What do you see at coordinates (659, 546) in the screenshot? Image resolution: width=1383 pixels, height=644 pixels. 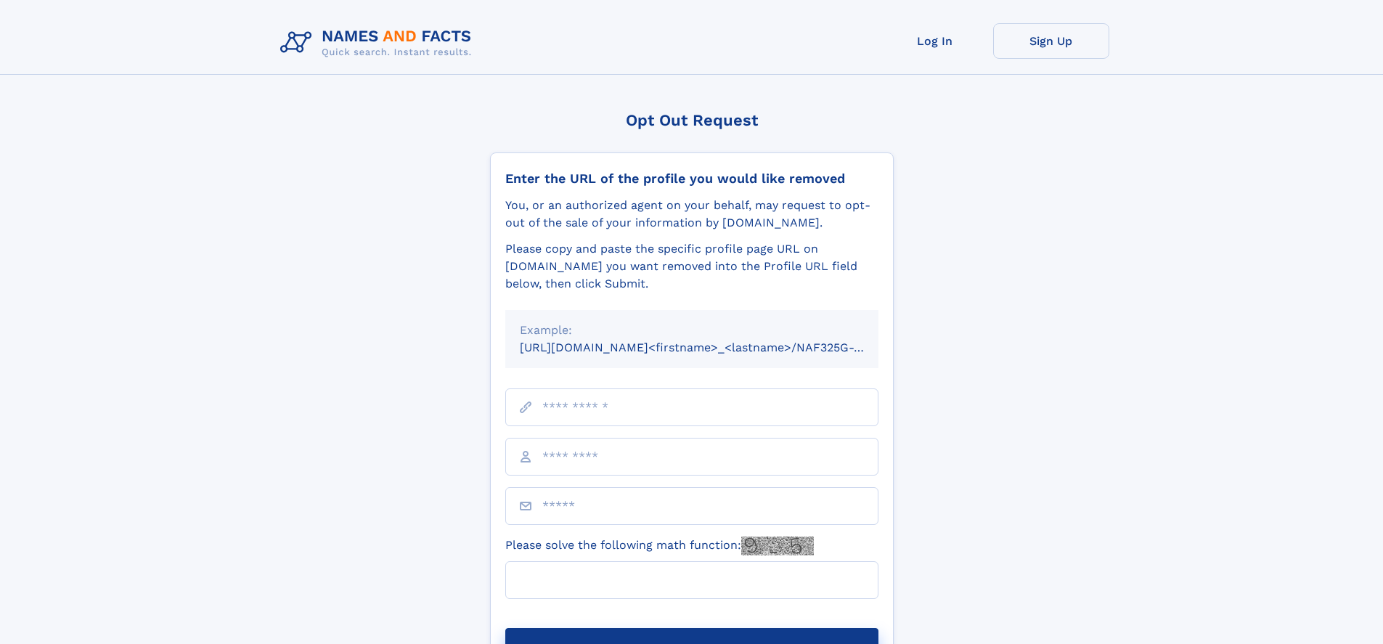 I see `label: Please solve the following math function:` at bounding box center [659, 546].